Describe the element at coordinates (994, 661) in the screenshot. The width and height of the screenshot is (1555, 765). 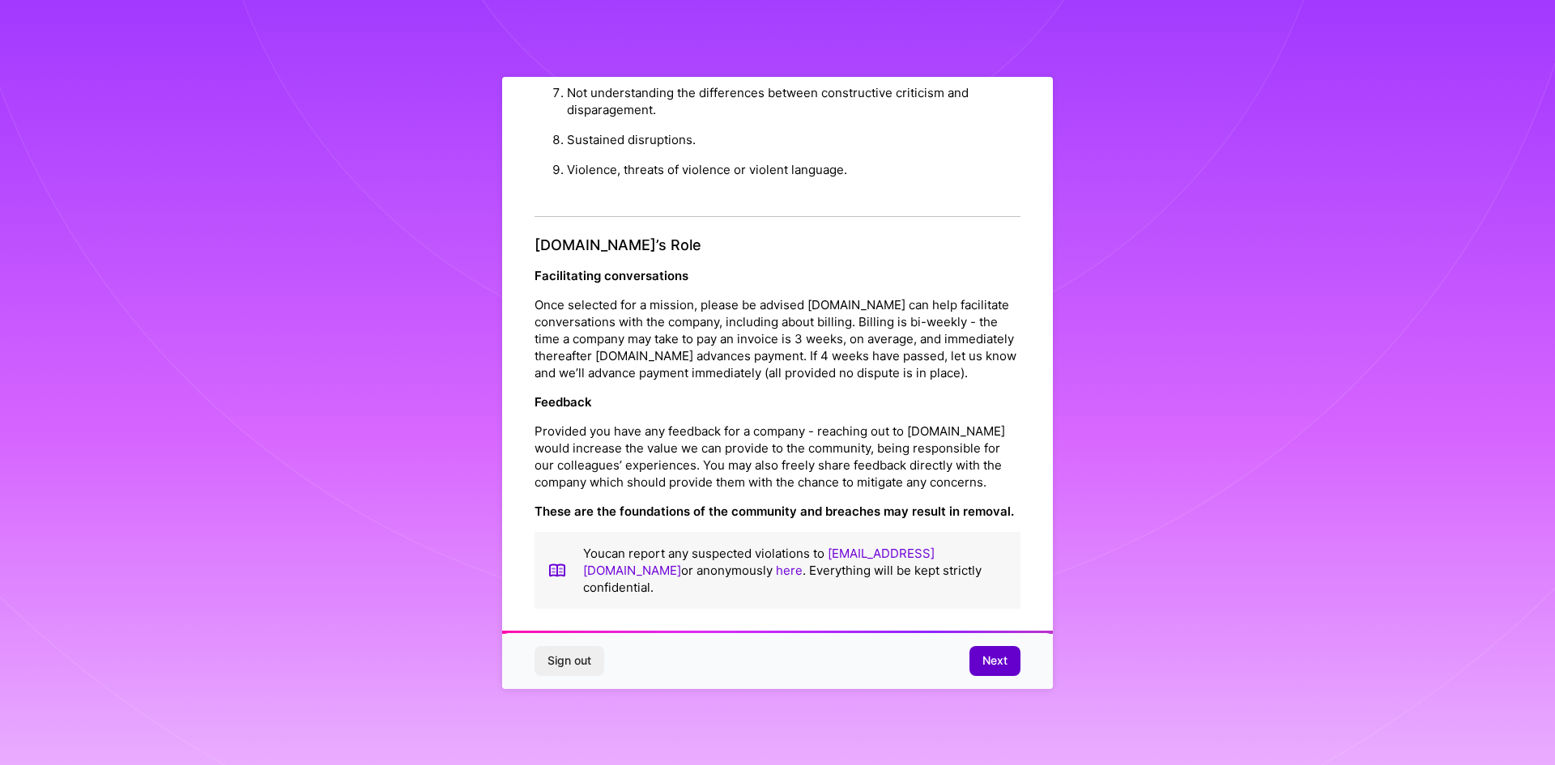
I see `button: Next` at that location.